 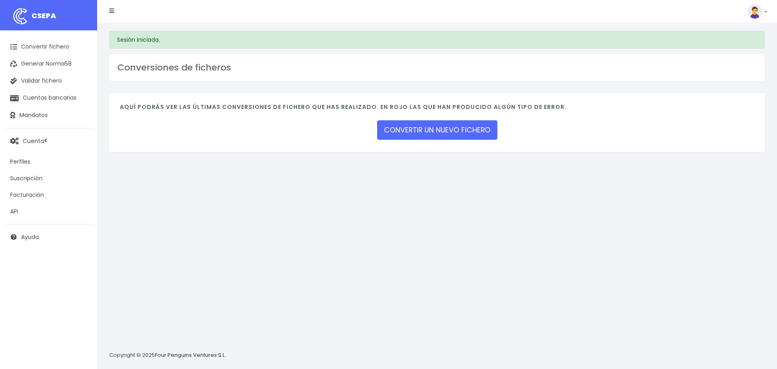 I want to click on a: CONVERTIR UN NUEVO FICHERO, so click(x=437, y=130).